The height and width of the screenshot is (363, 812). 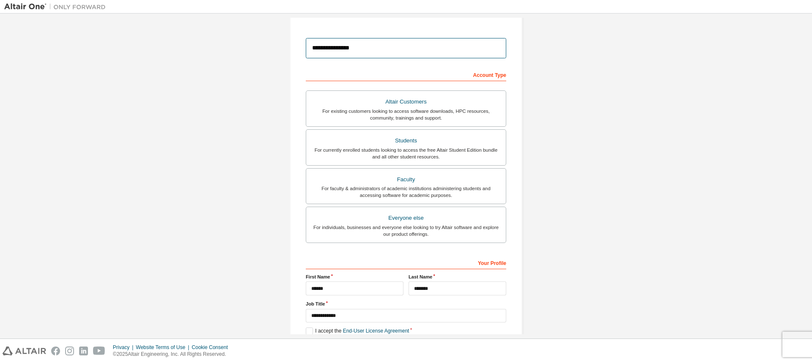 I want to click on a: End-User License Agreement, so click(x=376, y=331).